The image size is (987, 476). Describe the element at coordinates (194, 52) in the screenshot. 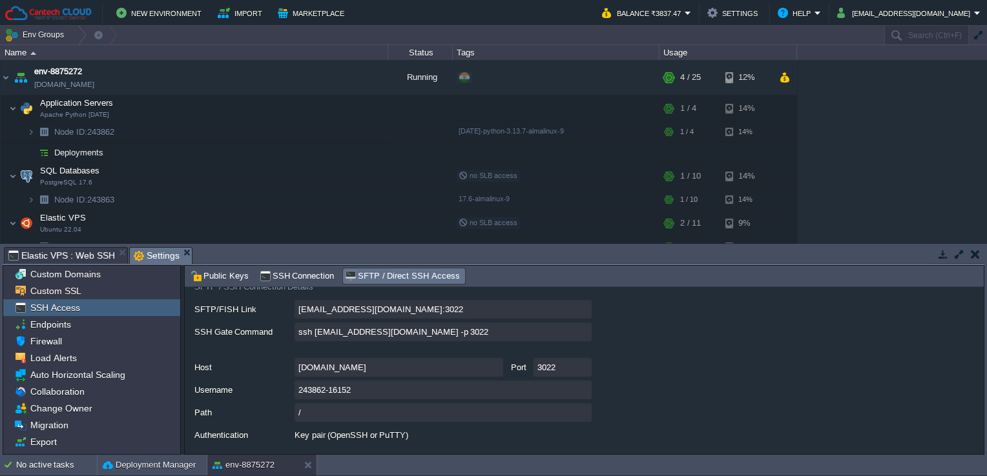

I see `div: Name` at that location.